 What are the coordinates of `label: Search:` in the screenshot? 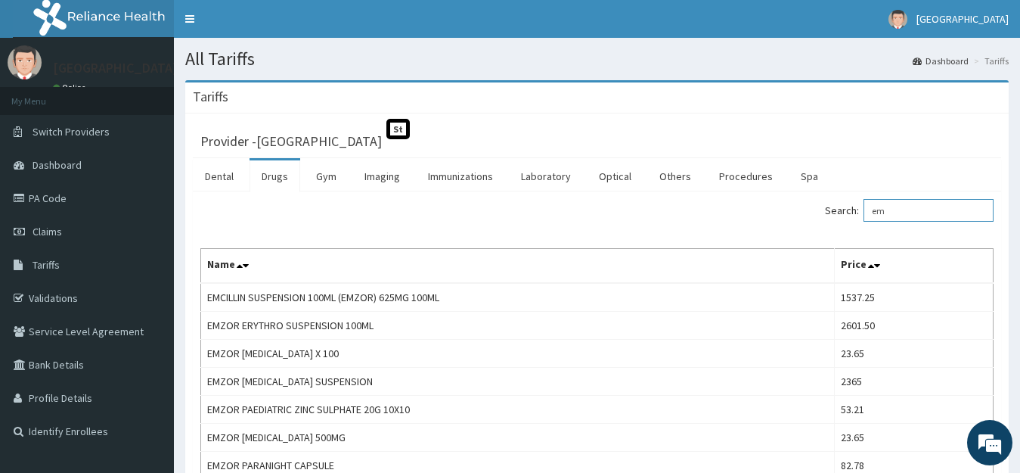 It's located at (909, 210).